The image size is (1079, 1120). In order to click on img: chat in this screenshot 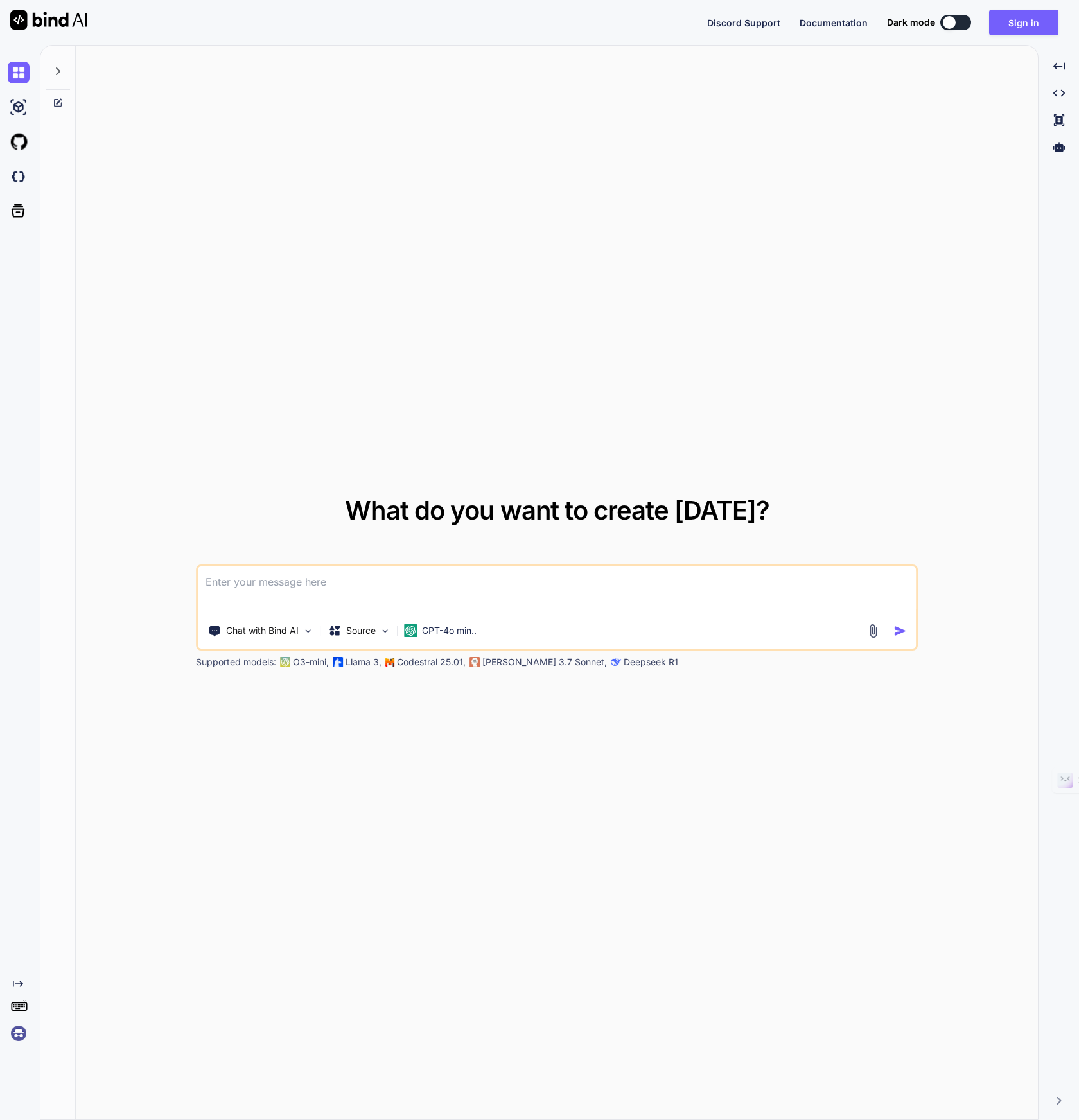, I will do `click(19, 73)`.